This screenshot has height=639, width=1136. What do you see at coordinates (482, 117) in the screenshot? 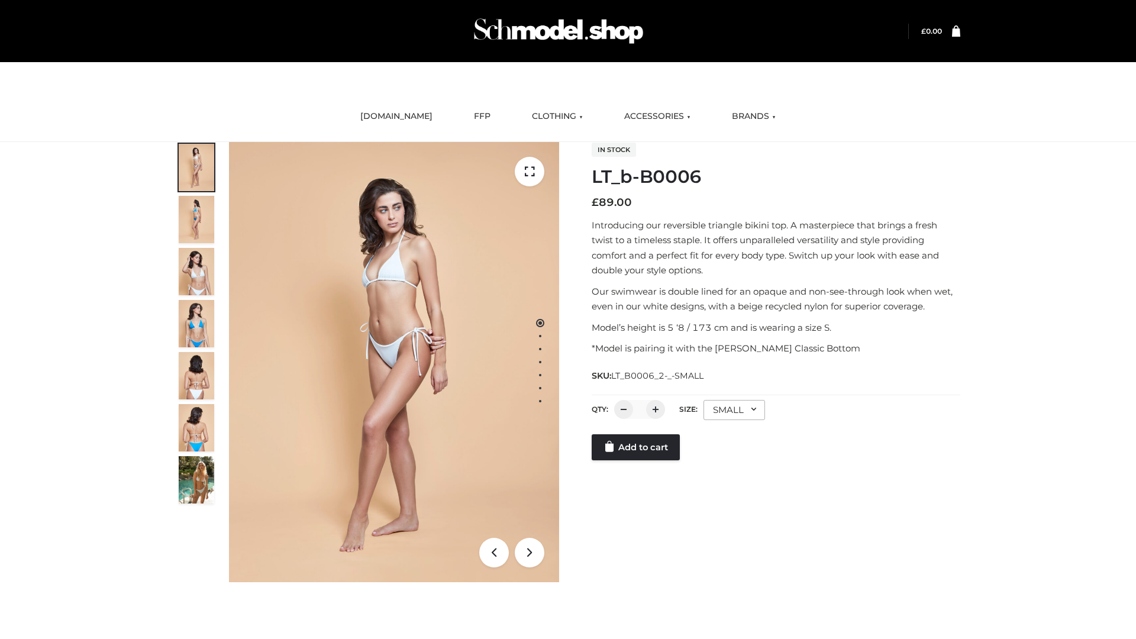
I see `a: FFP` at bounding box center [482, 117].